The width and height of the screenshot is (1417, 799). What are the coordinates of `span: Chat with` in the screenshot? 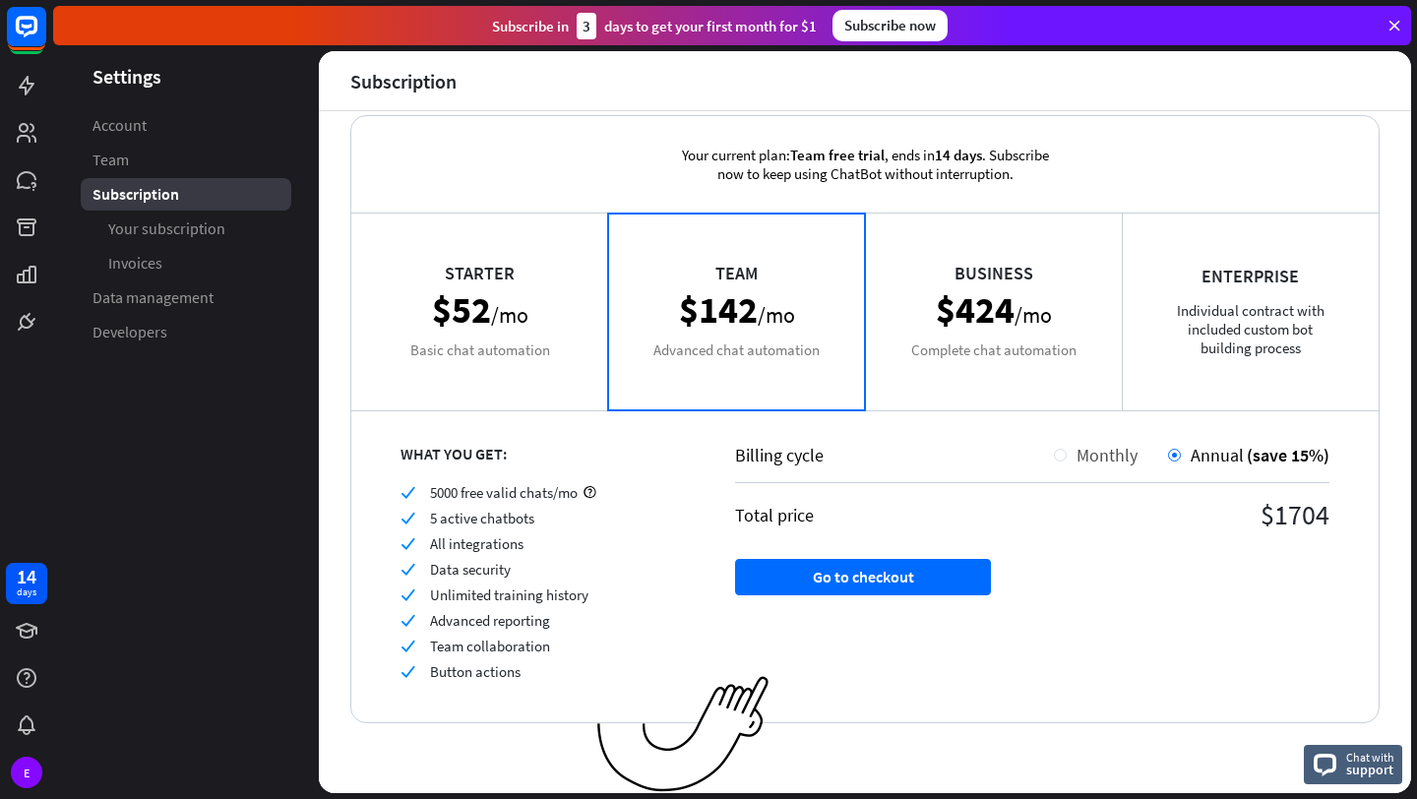 It's located at (1370, 757).